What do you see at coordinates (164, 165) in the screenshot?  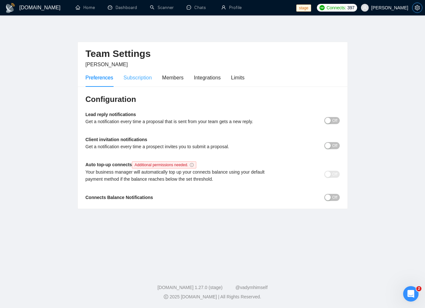 I see `span: Additional permissions needed.` at bounding box center [164, 165].